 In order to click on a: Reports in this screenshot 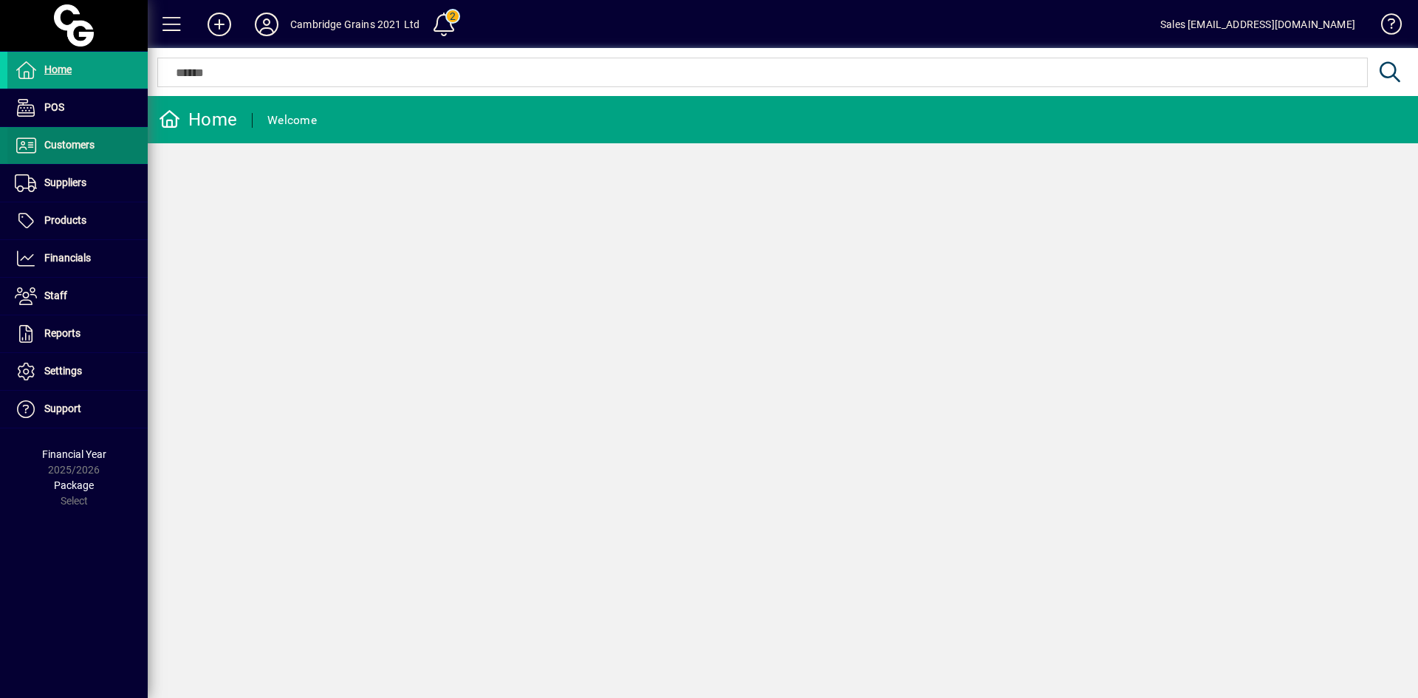, I will do `click(78, 334)`.